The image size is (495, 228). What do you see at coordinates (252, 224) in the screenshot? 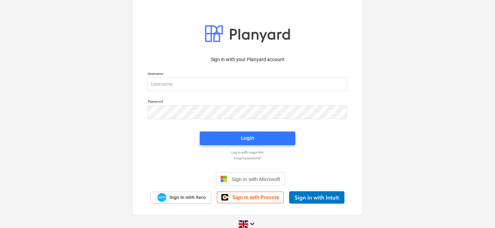
I see `i: keyboard_arrow_down` at bounding box center [252, 224].